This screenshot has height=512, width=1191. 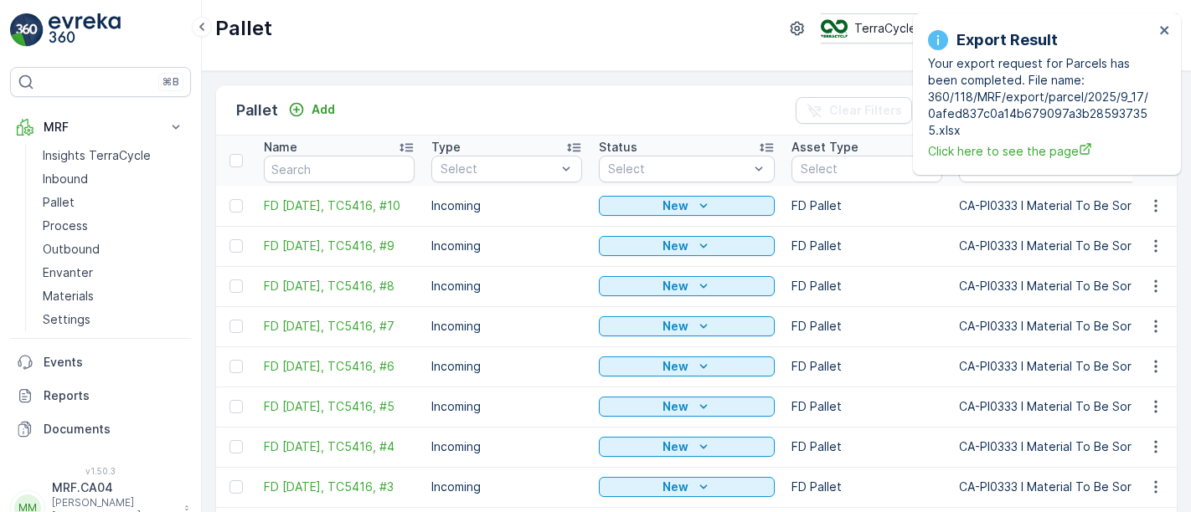 I want to click on p: Add, so click(x=323, y=110).